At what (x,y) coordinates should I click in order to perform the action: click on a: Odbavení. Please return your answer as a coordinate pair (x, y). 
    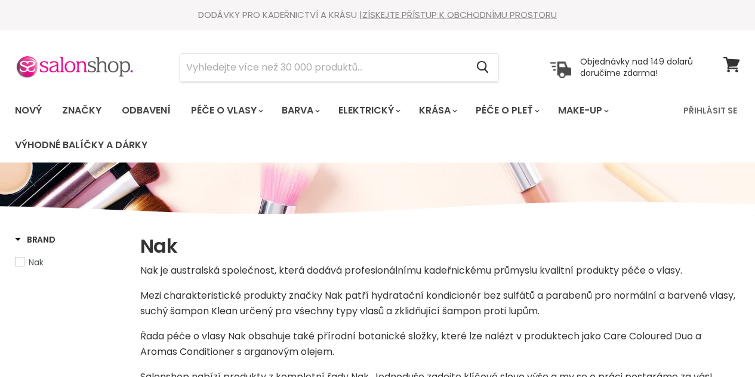
    Looking at the image, I should click on (146, 110).